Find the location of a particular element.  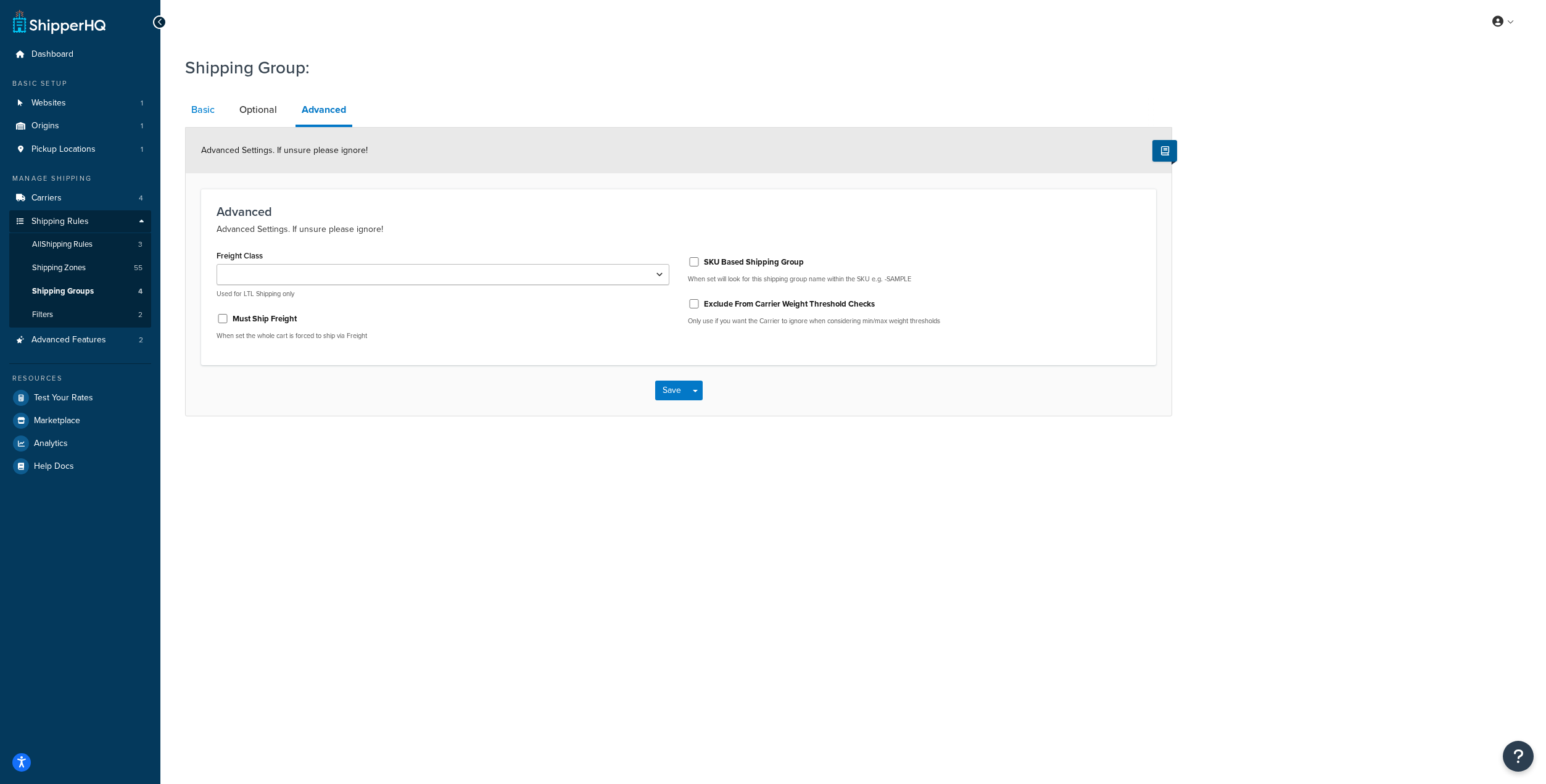

a: AllShipping Rules3 is located at coordinates (80, 244).